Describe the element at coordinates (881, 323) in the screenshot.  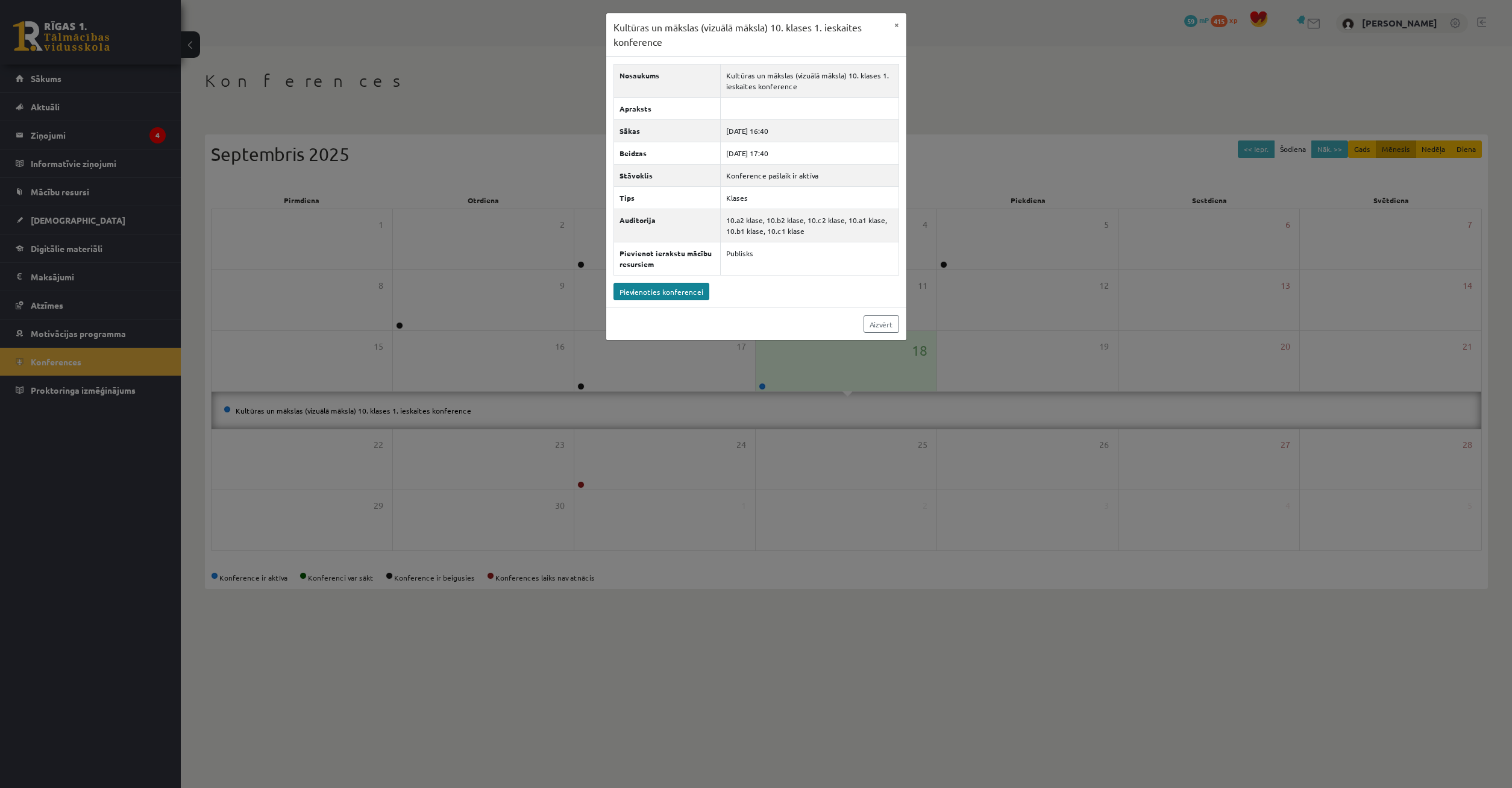
I see `a: Aizvērt` at that location.